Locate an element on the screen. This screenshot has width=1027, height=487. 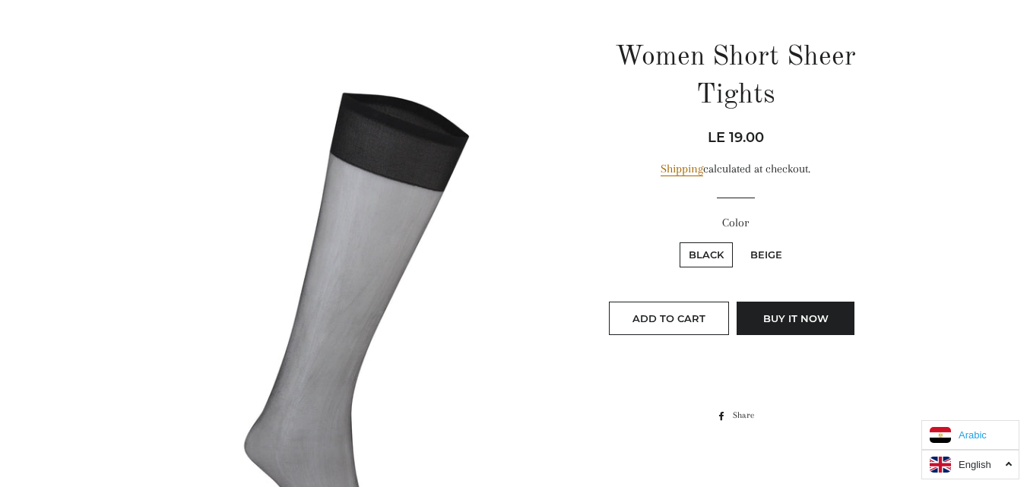
label: Black is located at coordinates (706, 255).